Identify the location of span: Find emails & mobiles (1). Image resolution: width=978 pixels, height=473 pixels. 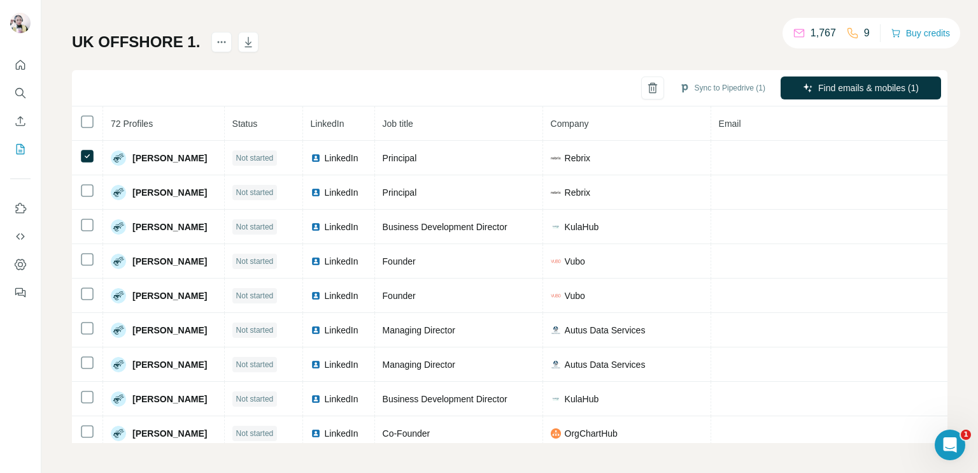
(869, 88).